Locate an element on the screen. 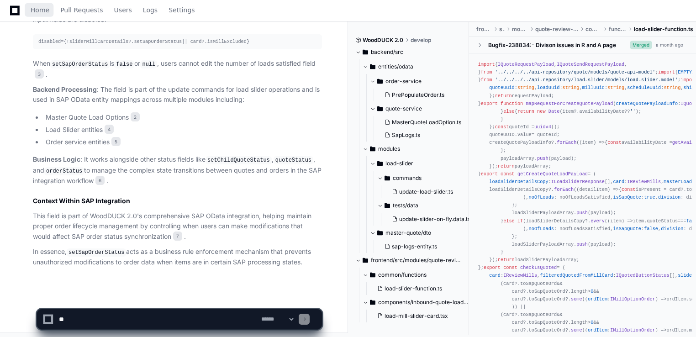 The width and height of the screenshot is (696, 337). span: toSapQuoteOrd is located at coordinates (538, 284).